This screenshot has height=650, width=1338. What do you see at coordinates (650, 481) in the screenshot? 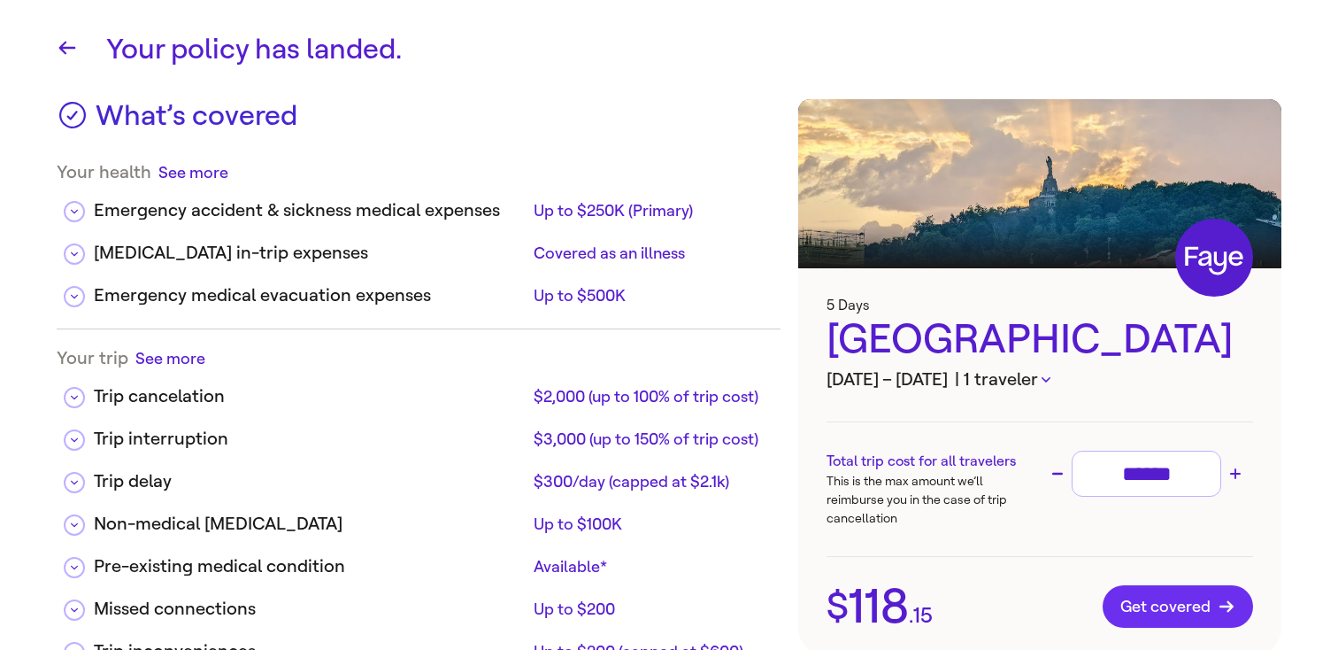
I see `div: $300/day (capped at $2.1k)` at bounding box center [650, 481].